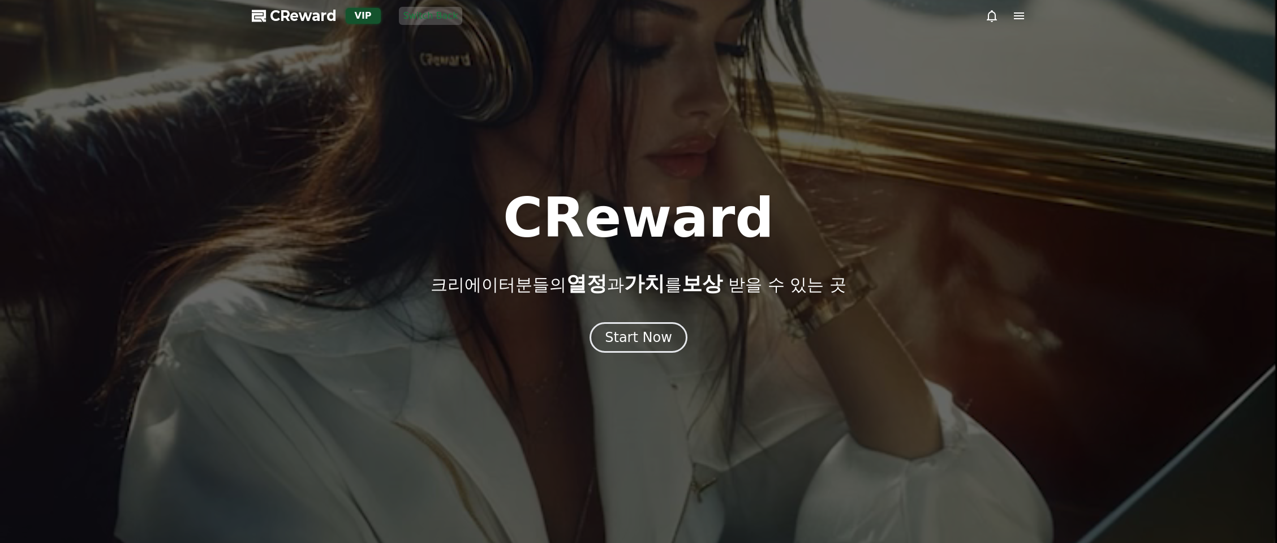 The width and height of the screenshot is (1277, 543). What do you see at coordinates (638, 337) in the screenshot?
I see `div: Start Now` at bounding box center [638, 337].